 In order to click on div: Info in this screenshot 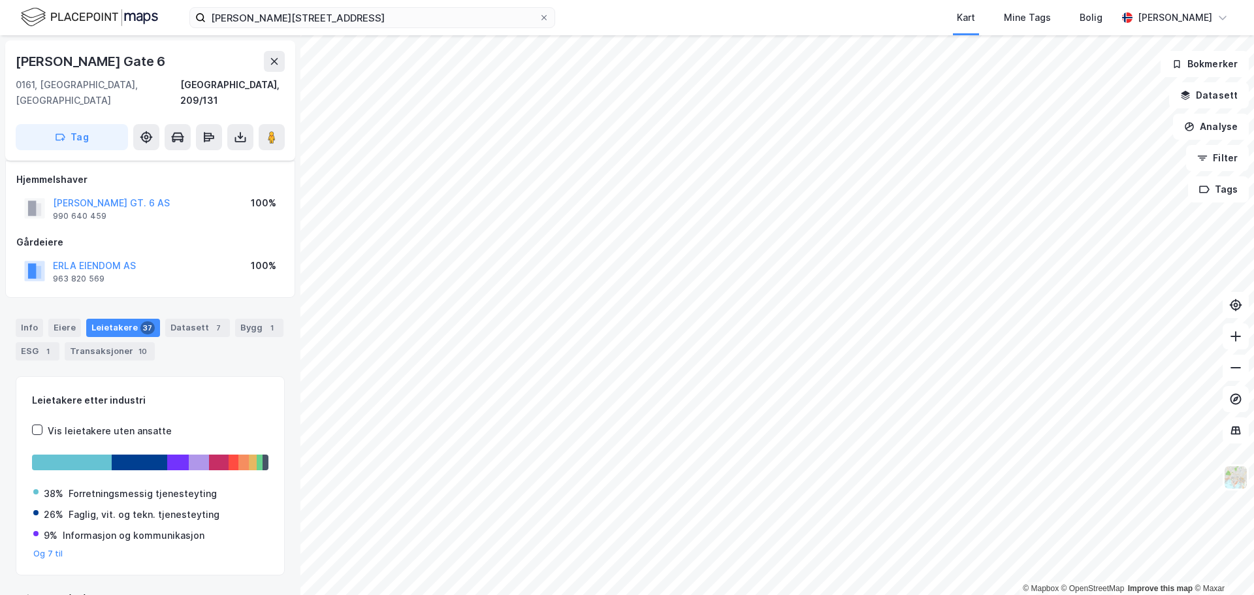, I will do `click(29, 328)`.